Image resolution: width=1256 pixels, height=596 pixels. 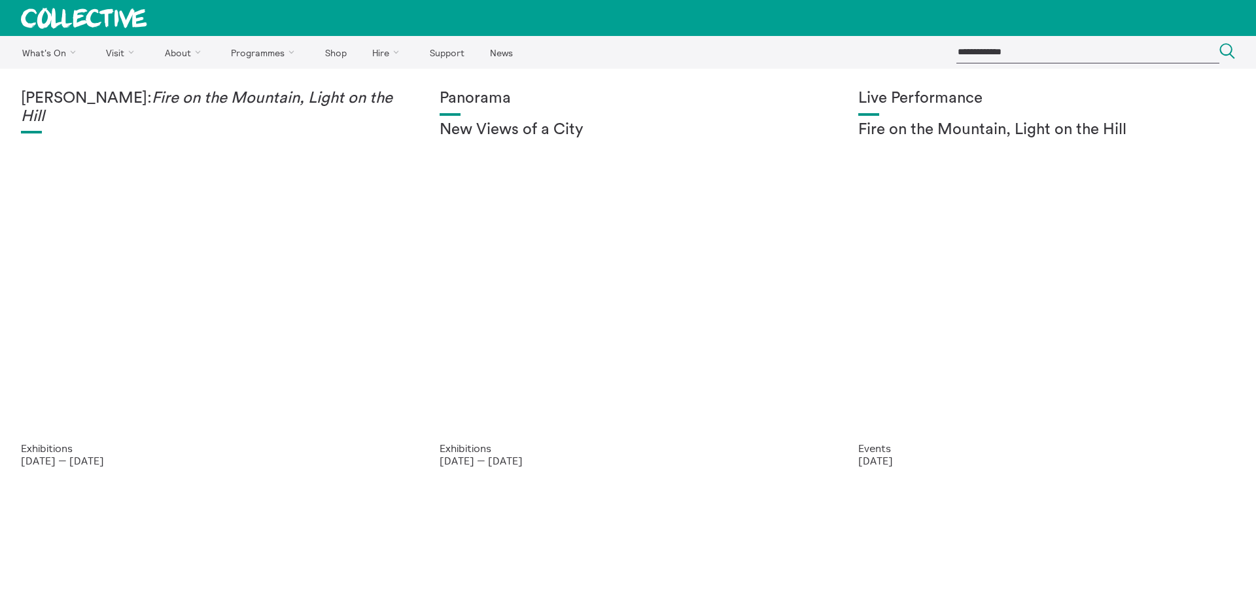 What do you see at coordinates (388, 52) in the screenshot?
I see `a: Hire` at bounding box center [388, 52].